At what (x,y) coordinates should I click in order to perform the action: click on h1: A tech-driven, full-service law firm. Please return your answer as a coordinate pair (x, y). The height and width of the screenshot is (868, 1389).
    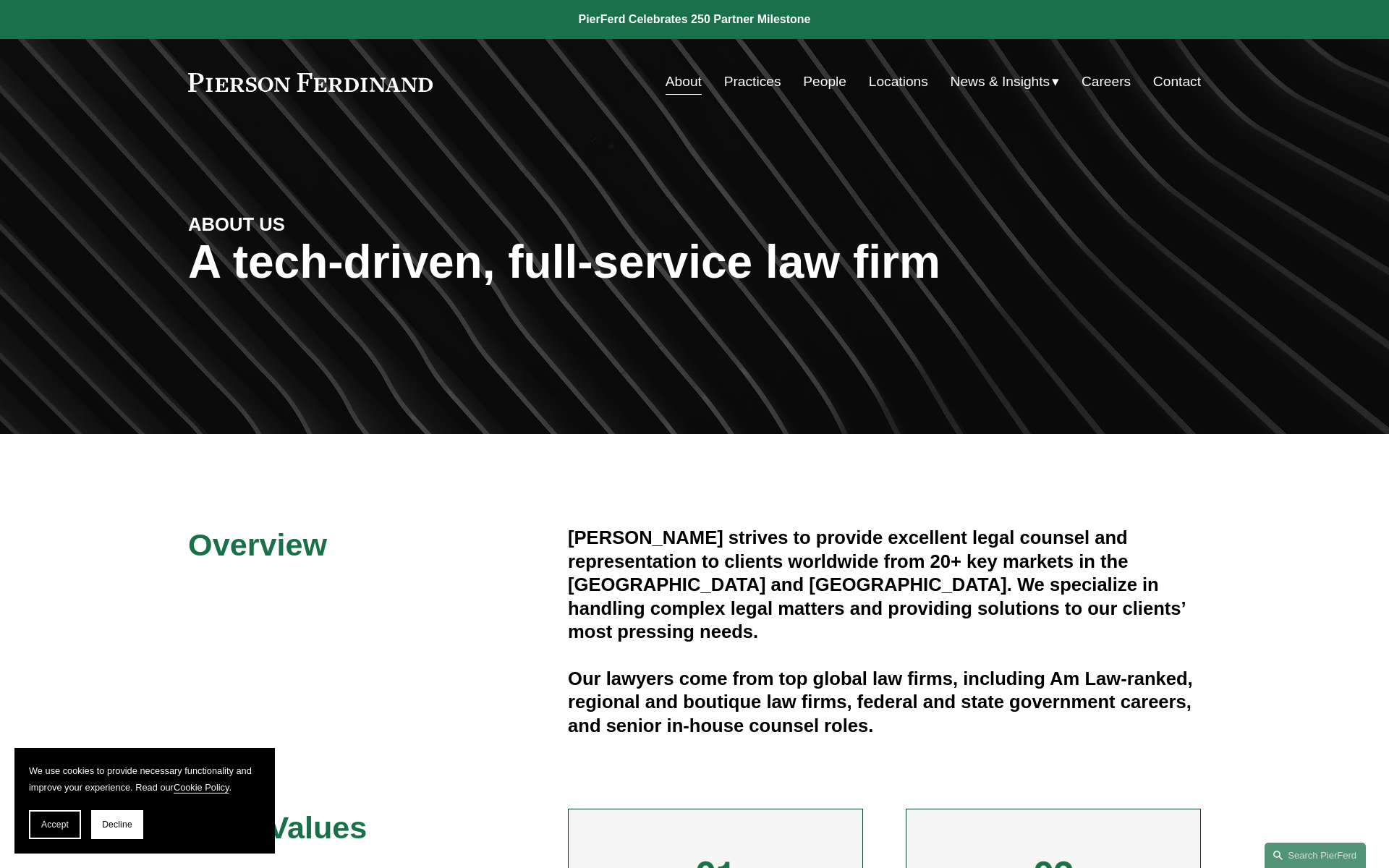
    Looking at the image, I should click on (694, 262).